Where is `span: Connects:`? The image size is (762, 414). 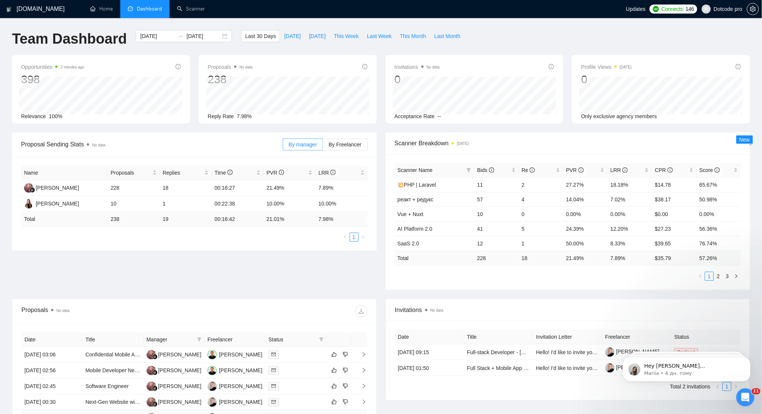 span: Connects: is located at coordinates (673, 9).